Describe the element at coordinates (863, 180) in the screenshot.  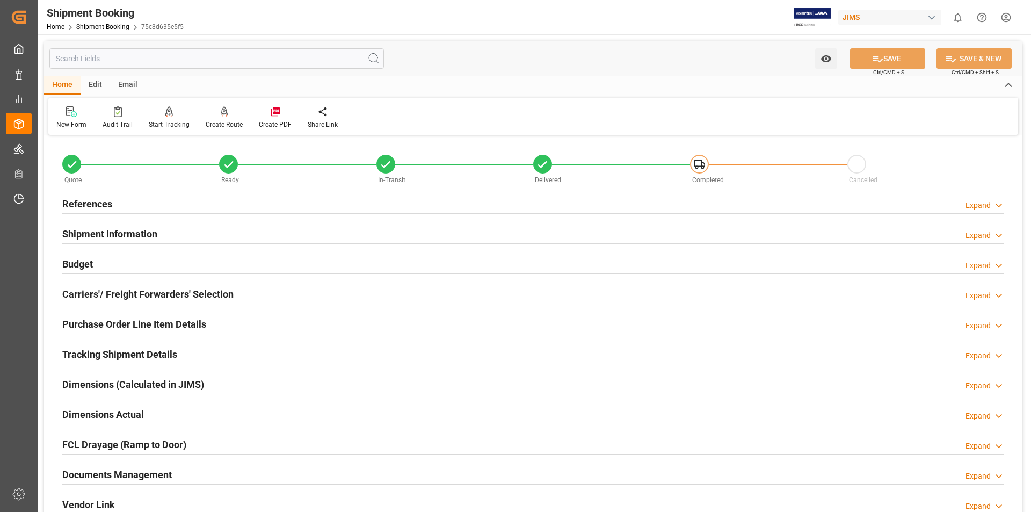
I see `span: Cancelled` at that location.